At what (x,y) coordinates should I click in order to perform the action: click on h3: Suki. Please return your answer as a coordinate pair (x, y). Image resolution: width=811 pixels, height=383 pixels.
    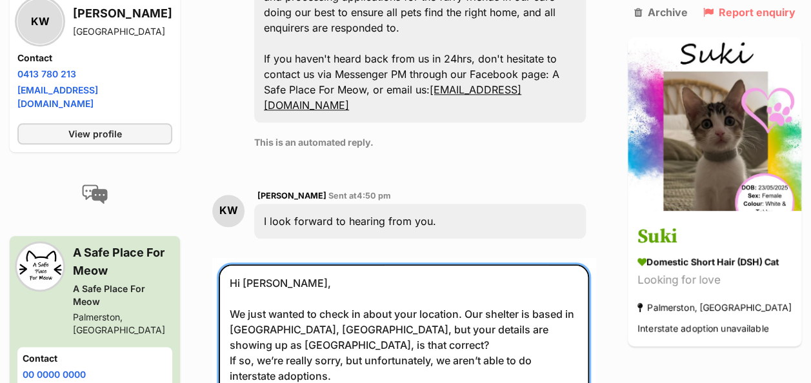
    Looking at the image, I should click on (714, 237).